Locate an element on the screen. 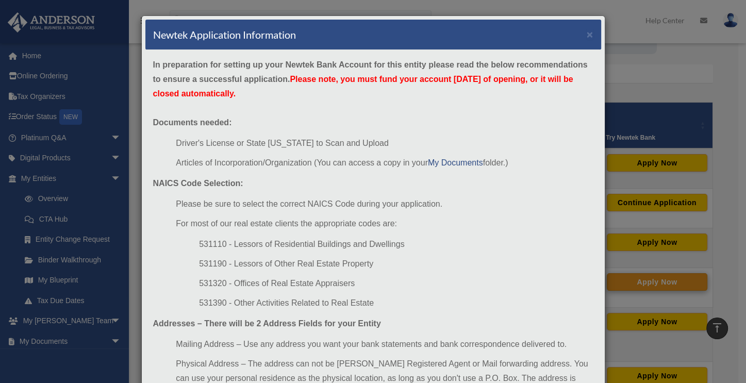 Image resolution: width=746 pixels, height=383 pixels. li: 531110 - Lessors of Residential Buildings and Dwellings is located at coordinates (396, 244).